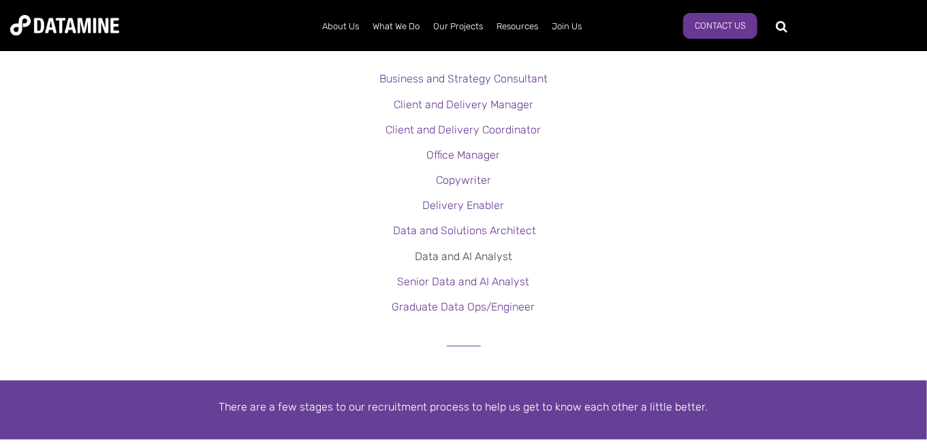 This screenshot has width=927, height=448. I want to click on a: Data and Solutions Architect, so click(465, 230).